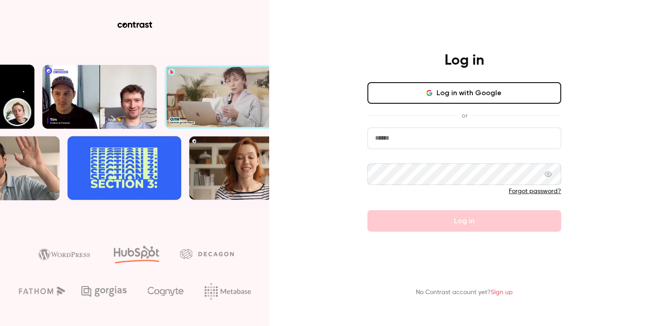 Image resolution: width=646 pixels, height=326 pixels. I want to click on span: or, so click(464, 115).